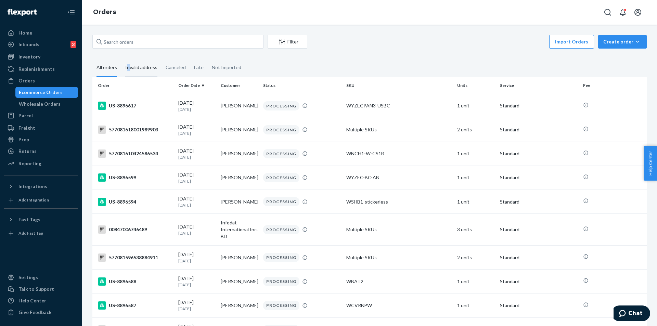  I want to click on div: Orders, so click(27, 81).